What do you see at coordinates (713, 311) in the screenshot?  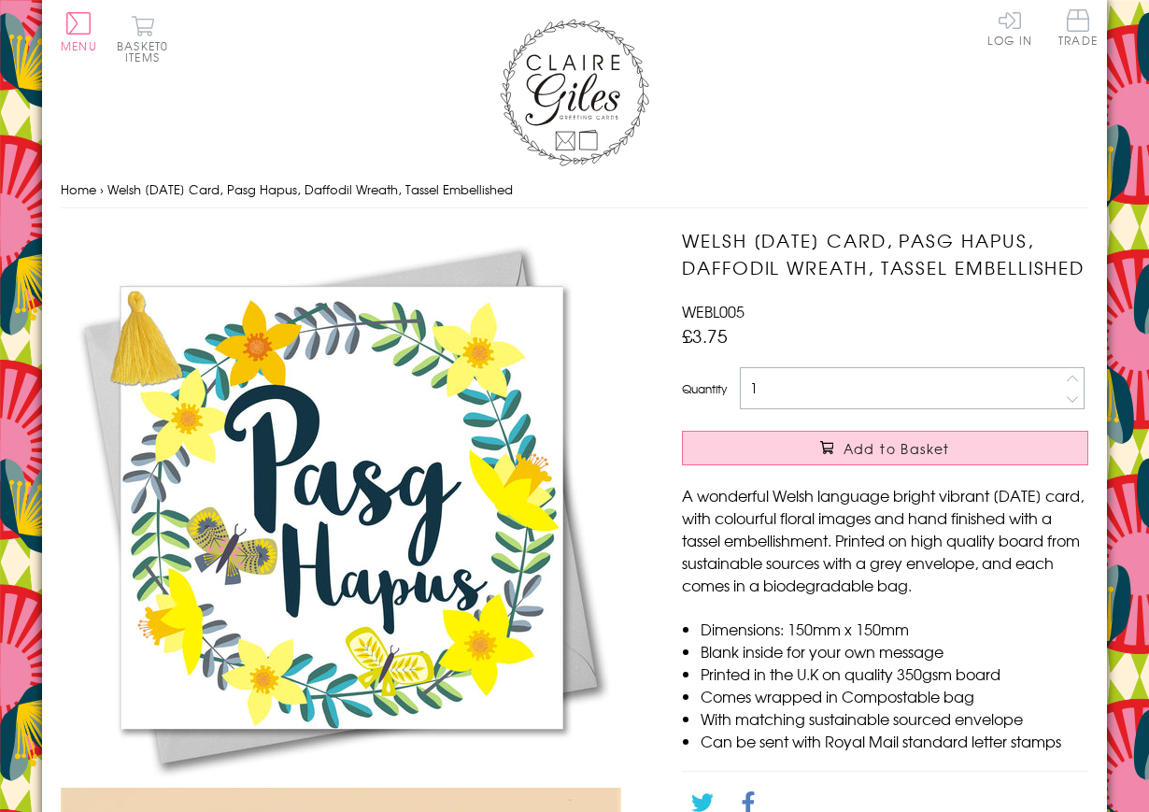 I see `span: WEBL005` at bounding box center [713, 311].